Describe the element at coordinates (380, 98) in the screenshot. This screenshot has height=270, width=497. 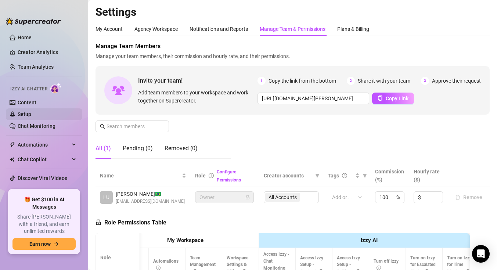
I see `span: copy` at that location.